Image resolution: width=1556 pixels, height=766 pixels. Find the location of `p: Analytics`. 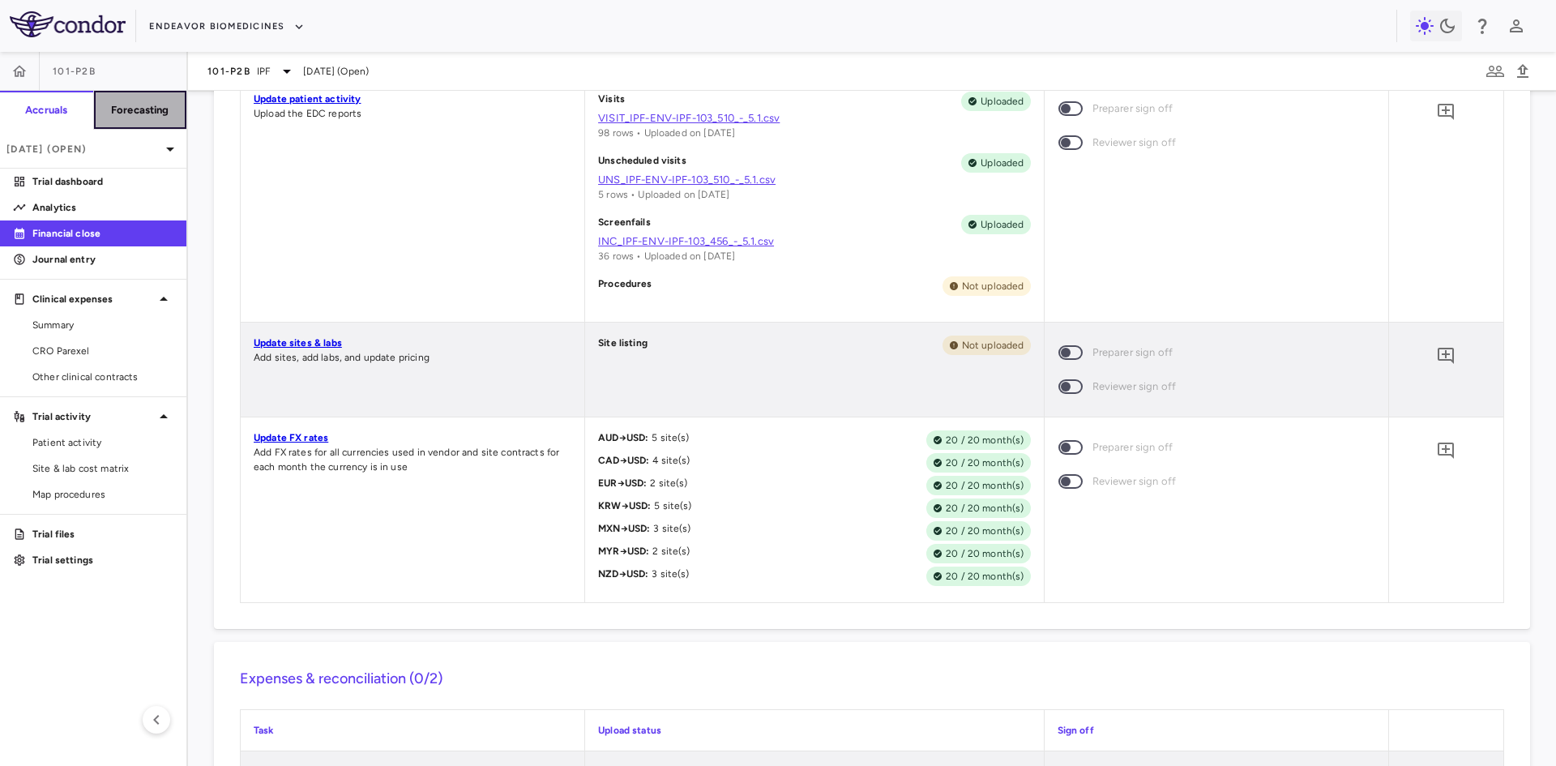

p: Analytics is located at coordinates (103, 207).